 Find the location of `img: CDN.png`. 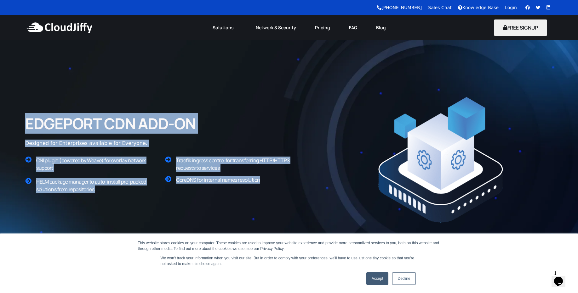

img: CDN.png is located at coordinates (440, 160).